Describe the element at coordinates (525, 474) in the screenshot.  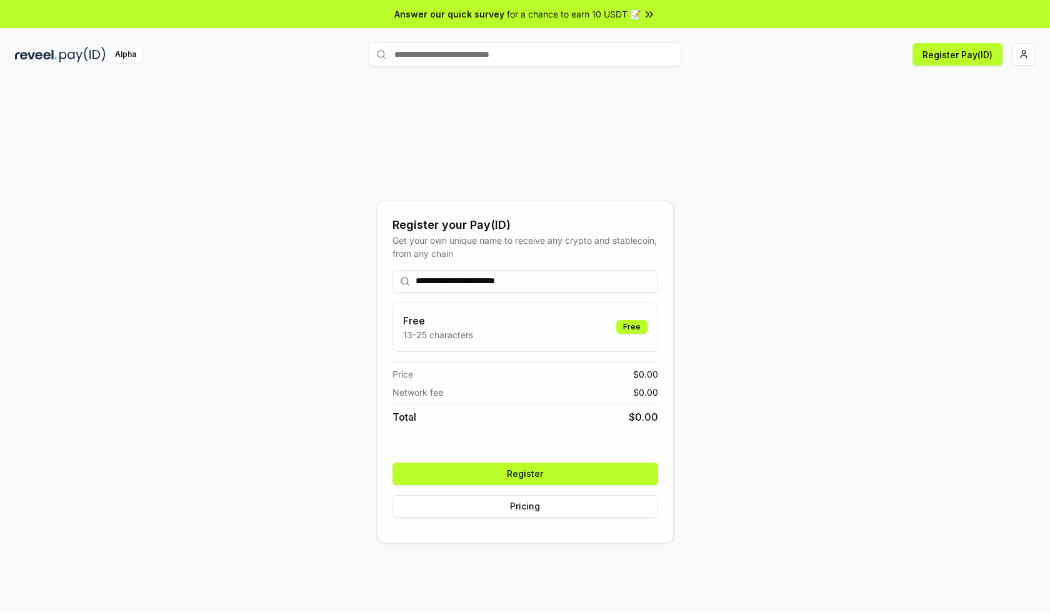
I see `button: Register` at that location.